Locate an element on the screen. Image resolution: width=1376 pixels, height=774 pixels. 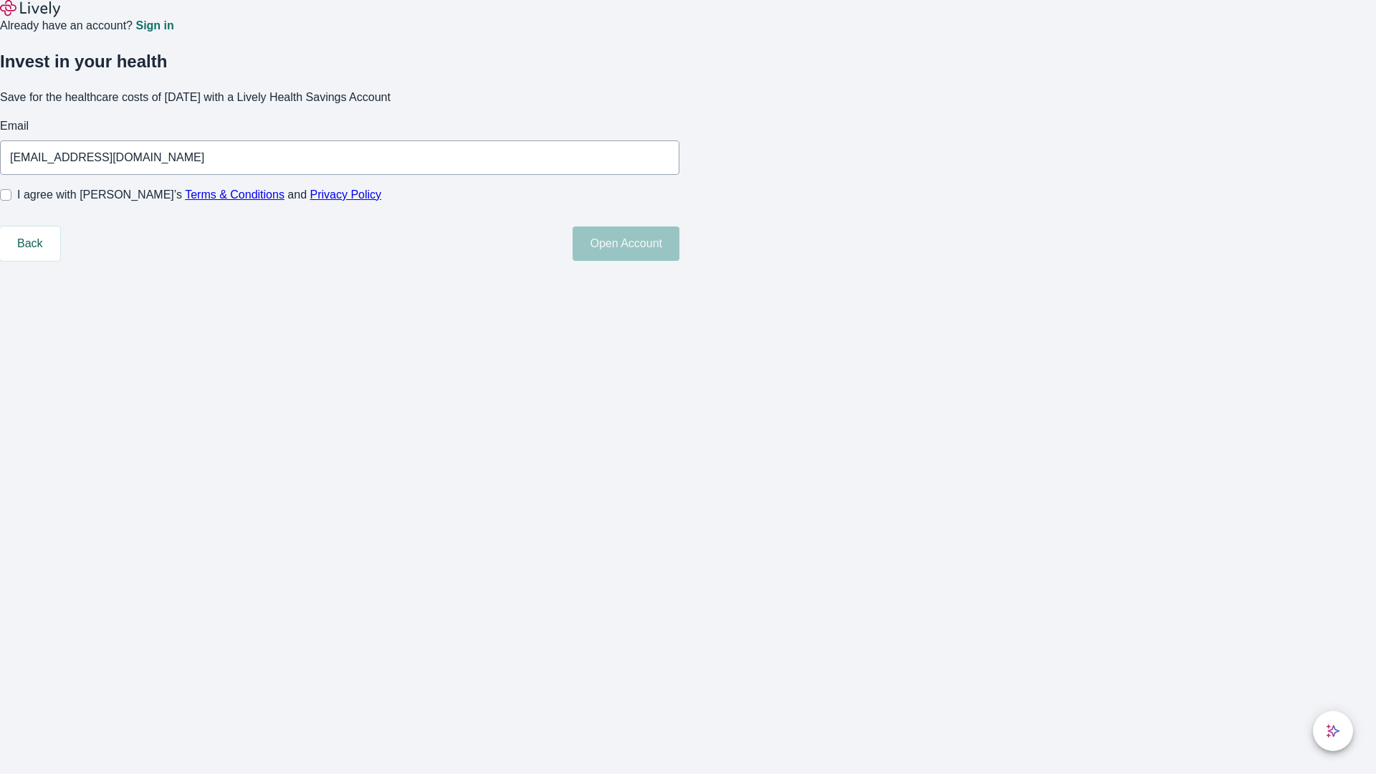
a: Sign in is located at coordinates (154, 26).